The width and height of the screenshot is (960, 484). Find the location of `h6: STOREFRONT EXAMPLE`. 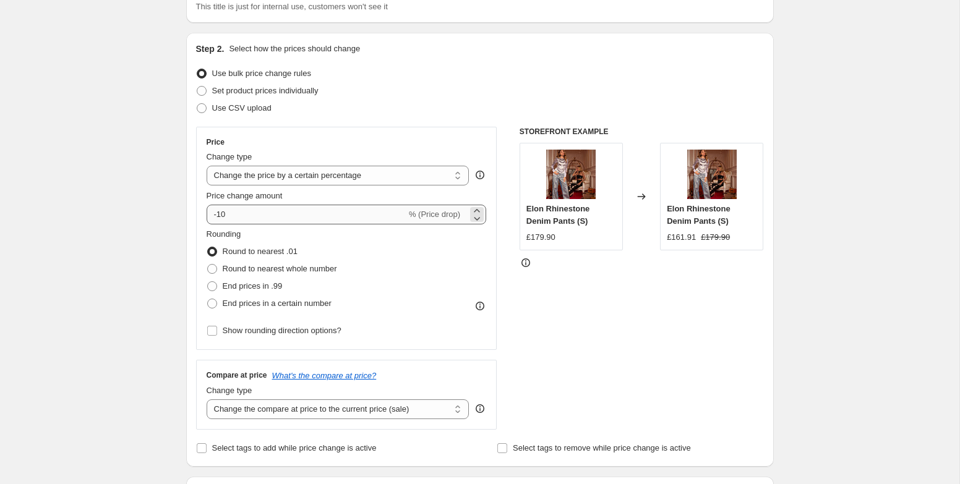

h6: STOREFRONT EXAMPLE is located at coordinates (641, 132).